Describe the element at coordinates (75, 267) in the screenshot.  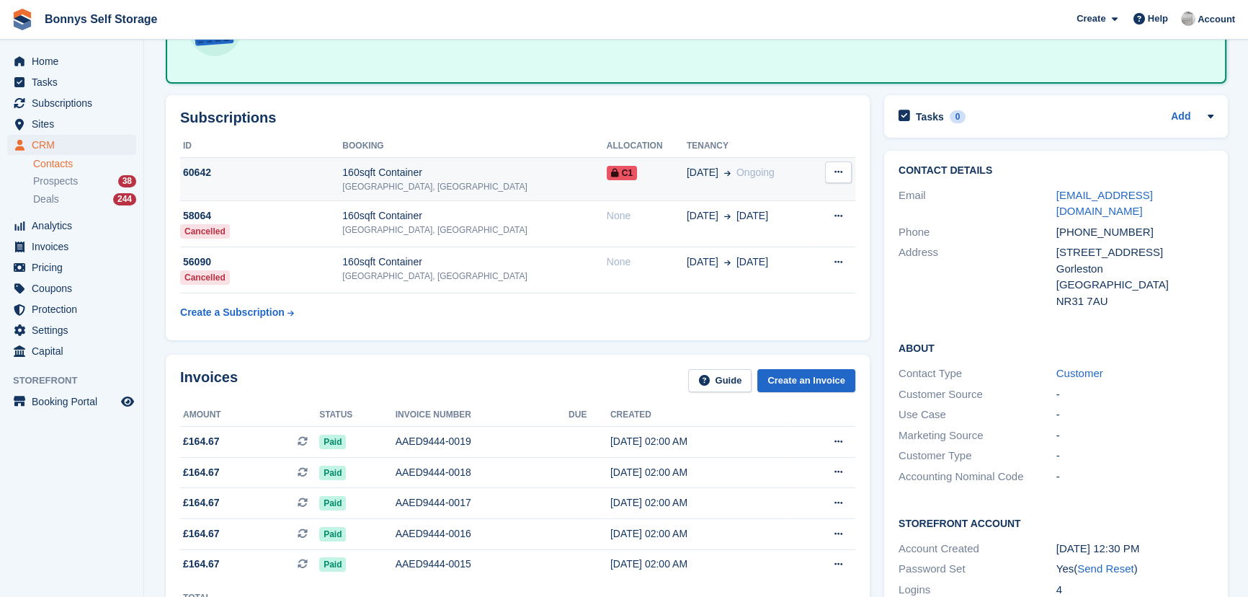
I see `span: Pricing` at that location.